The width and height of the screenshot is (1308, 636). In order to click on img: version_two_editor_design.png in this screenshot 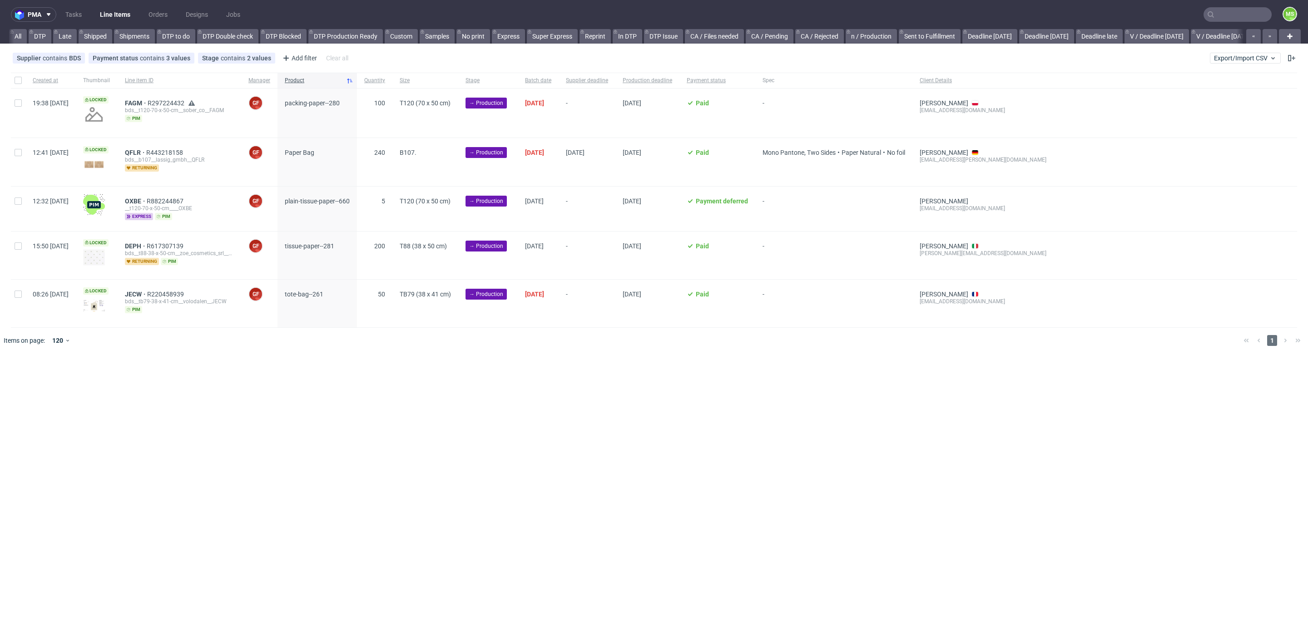, I will do `click(94, 305)`.